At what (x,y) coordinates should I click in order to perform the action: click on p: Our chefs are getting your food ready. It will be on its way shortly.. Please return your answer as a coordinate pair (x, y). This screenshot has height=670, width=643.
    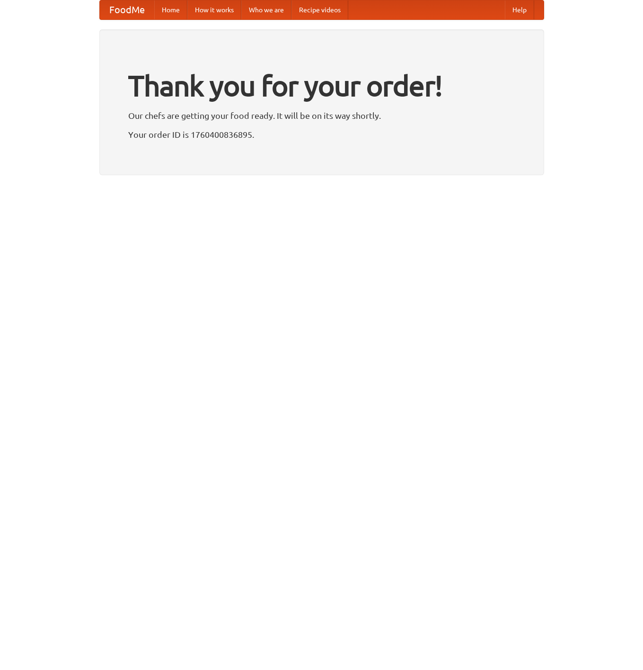
    Looking at the image, I should click on (322, 115).